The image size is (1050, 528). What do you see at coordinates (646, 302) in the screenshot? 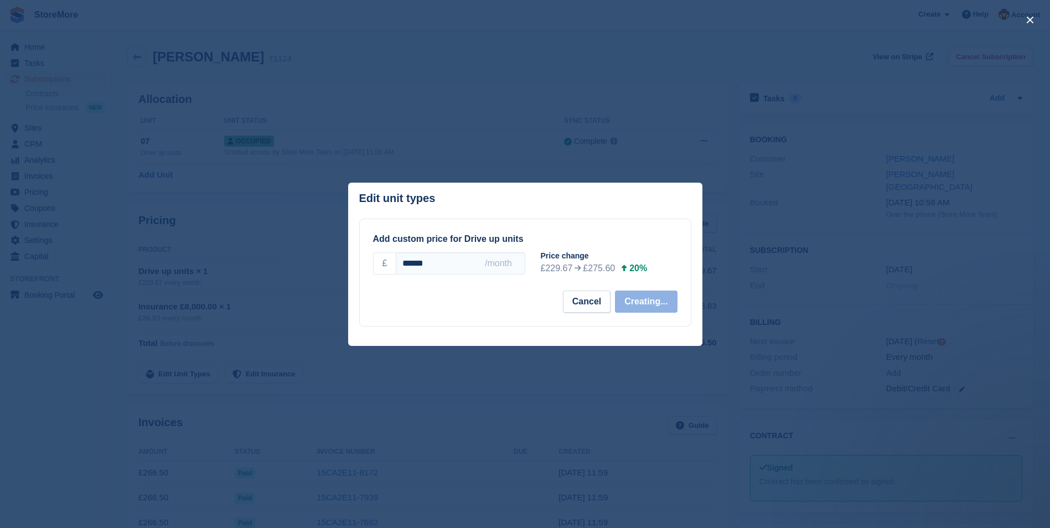
I see `button: Creating...` at bounding box center [646, 302].